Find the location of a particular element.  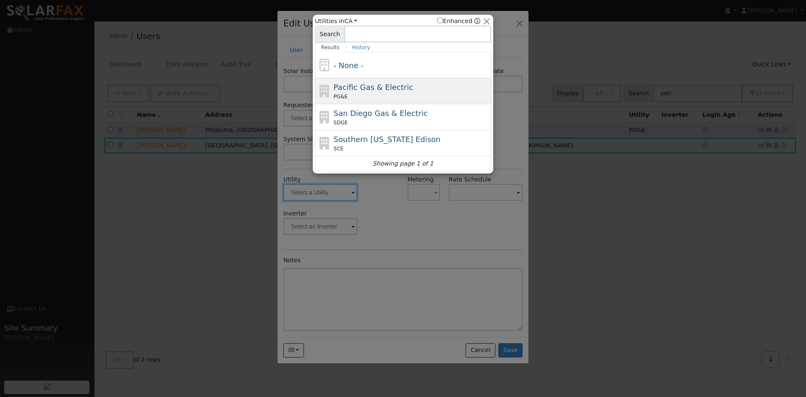

span: SCE is located at coordinates (339, 149).